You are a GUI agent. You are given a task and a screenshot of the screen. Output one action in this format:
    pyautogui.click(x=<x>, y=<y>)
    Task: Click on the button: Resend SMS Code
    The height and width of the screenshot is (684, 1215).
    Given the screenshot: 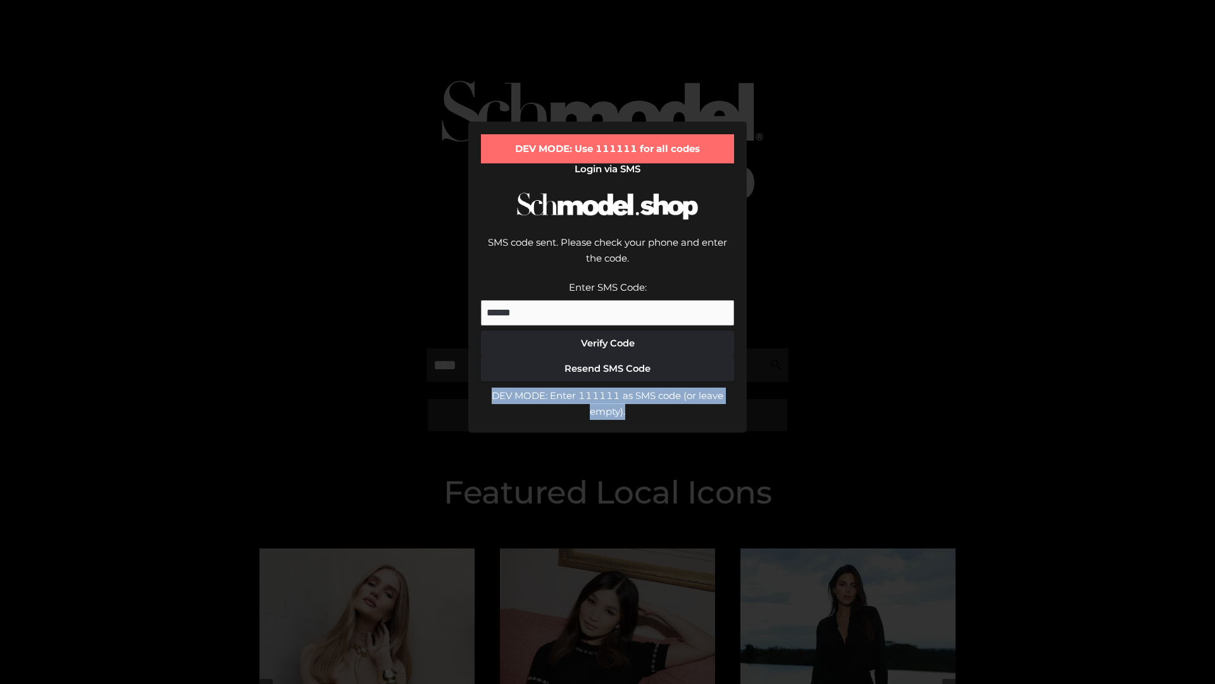 What is the action you would take?
    pyautogui.click(x=608, y=368)
    